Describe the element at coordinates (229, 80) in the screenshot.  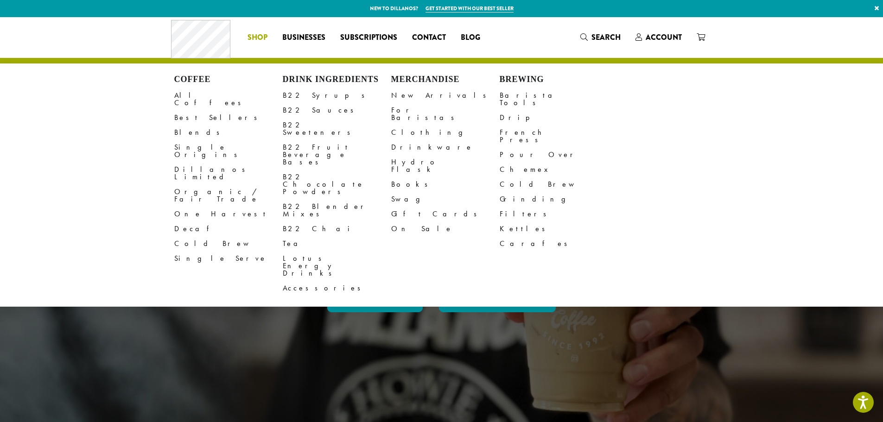
I see `h4: Coffee` at that location.